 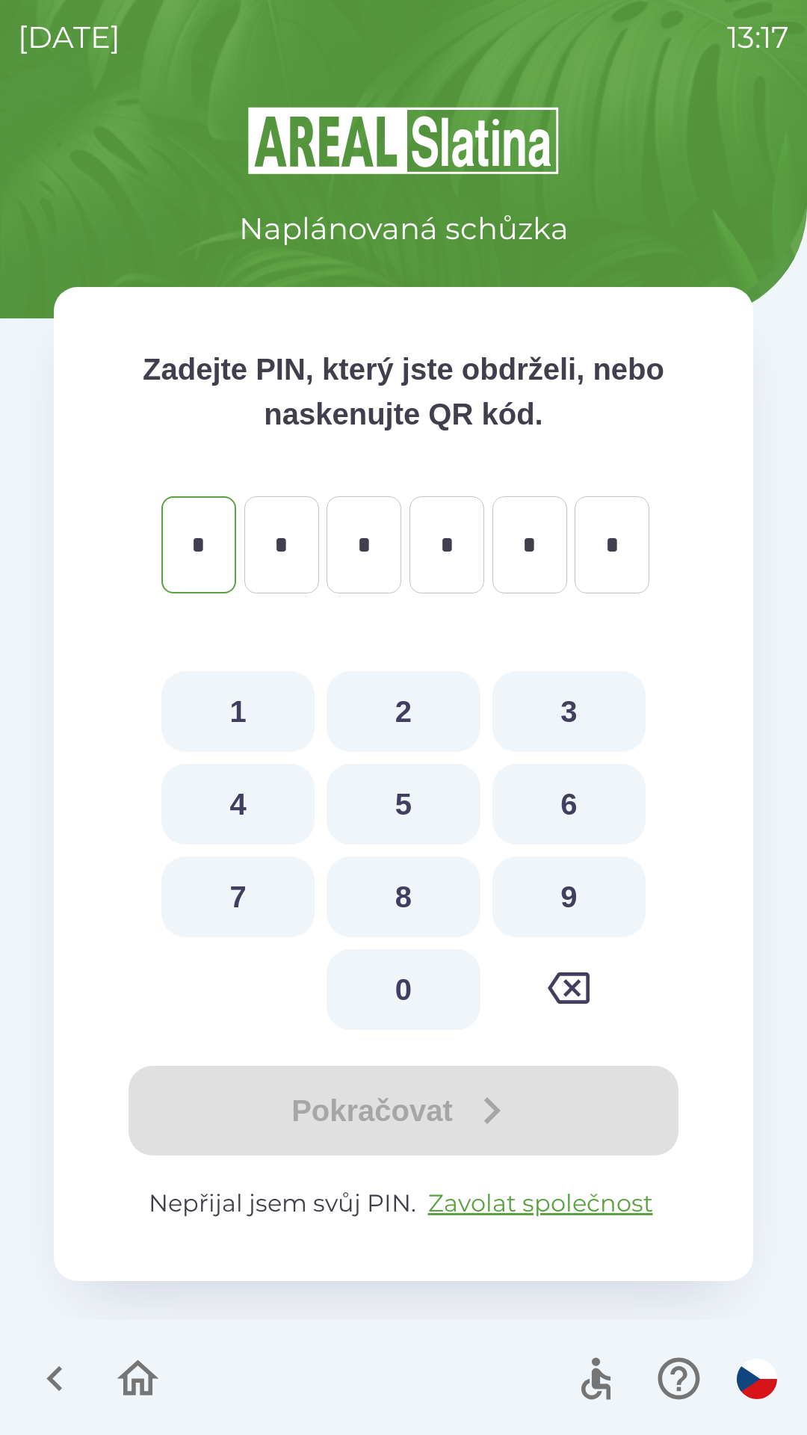 What do you see at coordinates (403, 711) in the screenshot?
I see `button: 2` at bounding box center [403, 711].